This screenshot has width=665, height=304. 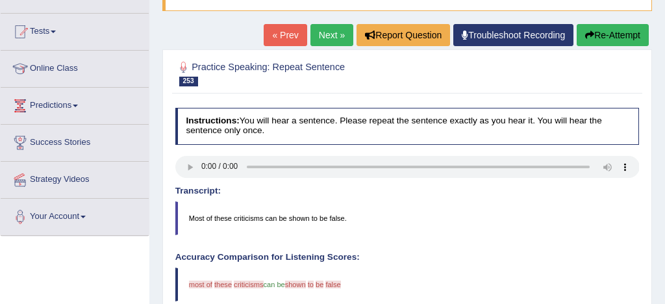 What do you see at coordinates (407, 126) in the screenshot?
I see `h4: You will hear a sentence. Please repeat the sentence exactly as you hear it. You will hear the se...` at bounding box center [407, 126].